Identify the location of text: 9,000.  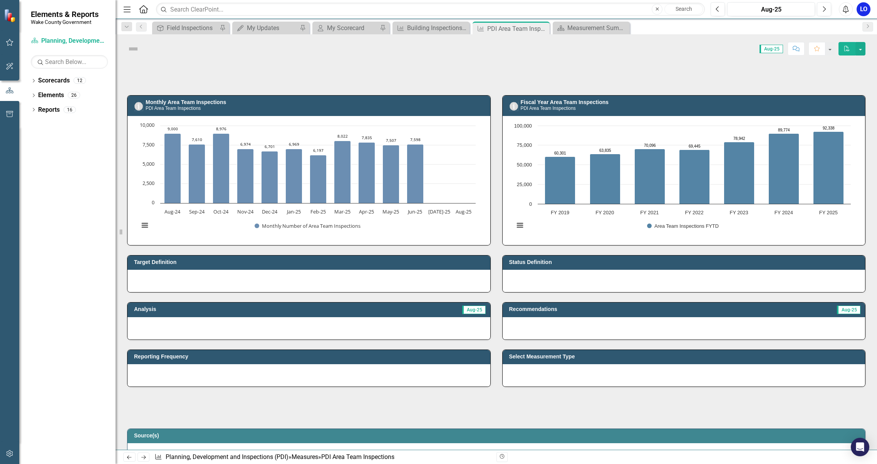
(173, 129).